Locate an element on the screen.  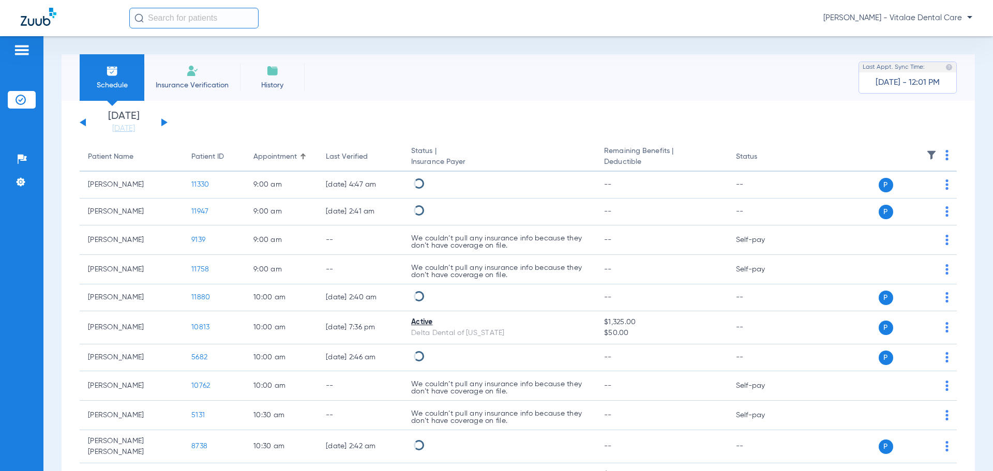
span: 9139 is located at coordinates (198, 240).